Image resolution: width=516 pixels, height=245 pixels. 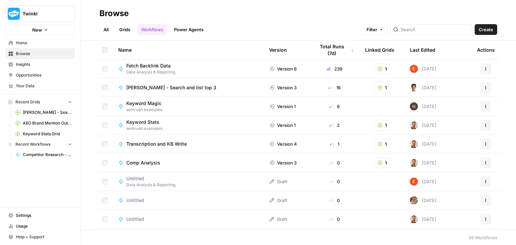 I want to click on div: 1, so click(x=335, y=144).